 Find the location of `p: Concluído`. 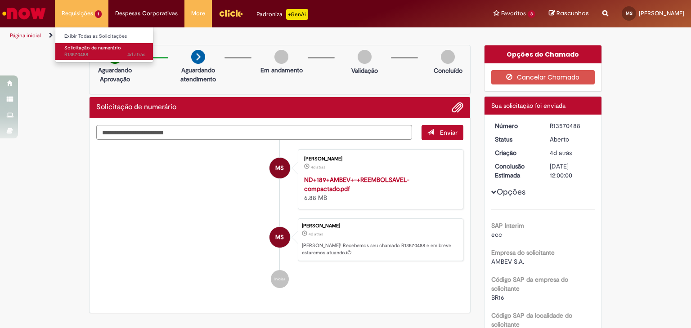

p: Concluído is located at coordinates (448, 71).